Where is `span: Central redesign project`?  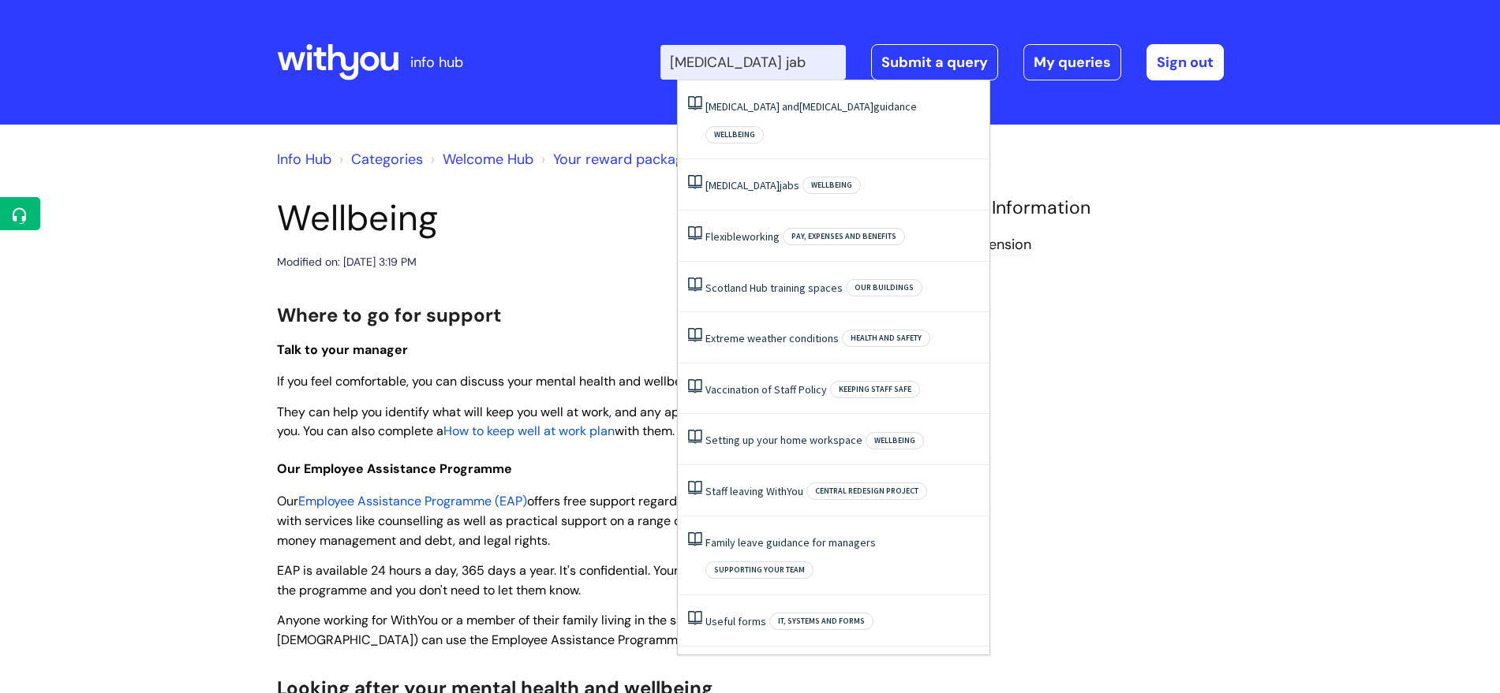
span: Central redesign project is located at coordinates (866, 491).